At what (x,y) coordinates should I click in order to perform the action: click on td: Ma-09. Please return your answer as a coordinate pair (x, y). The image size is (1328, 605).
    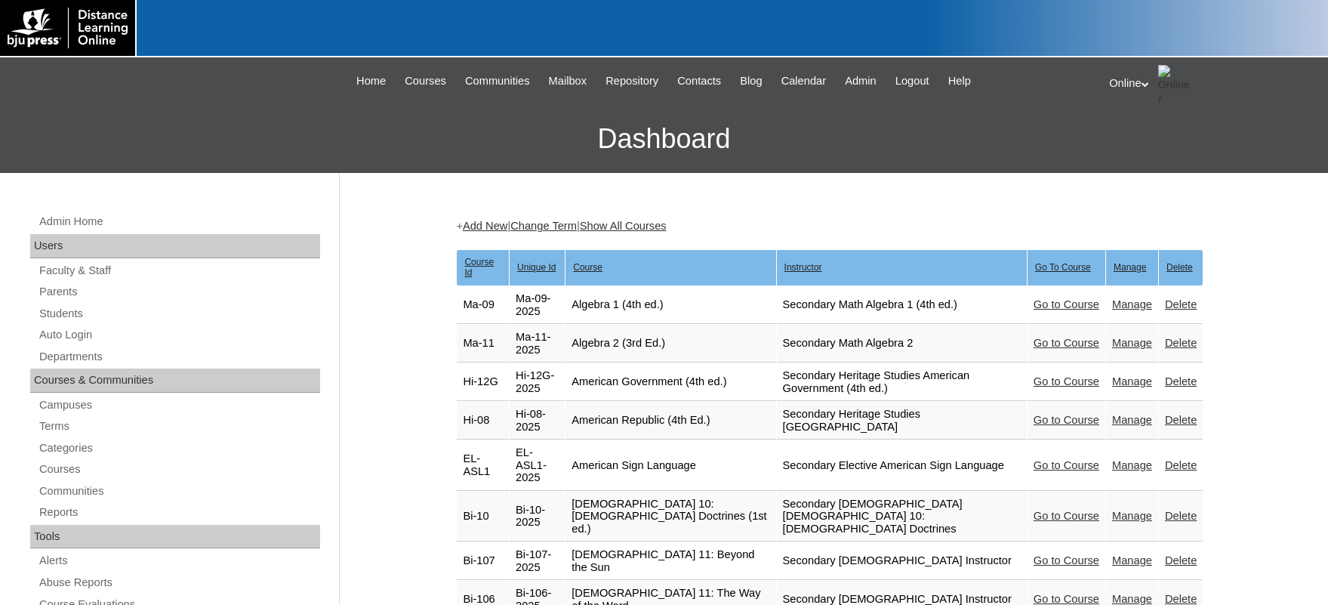
    Looking at the image, I should click on (482, 305).